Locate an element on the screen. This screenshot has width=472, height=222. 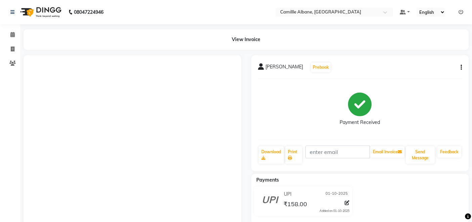
span: ₹158.00 is located at coordinates (295, 204).